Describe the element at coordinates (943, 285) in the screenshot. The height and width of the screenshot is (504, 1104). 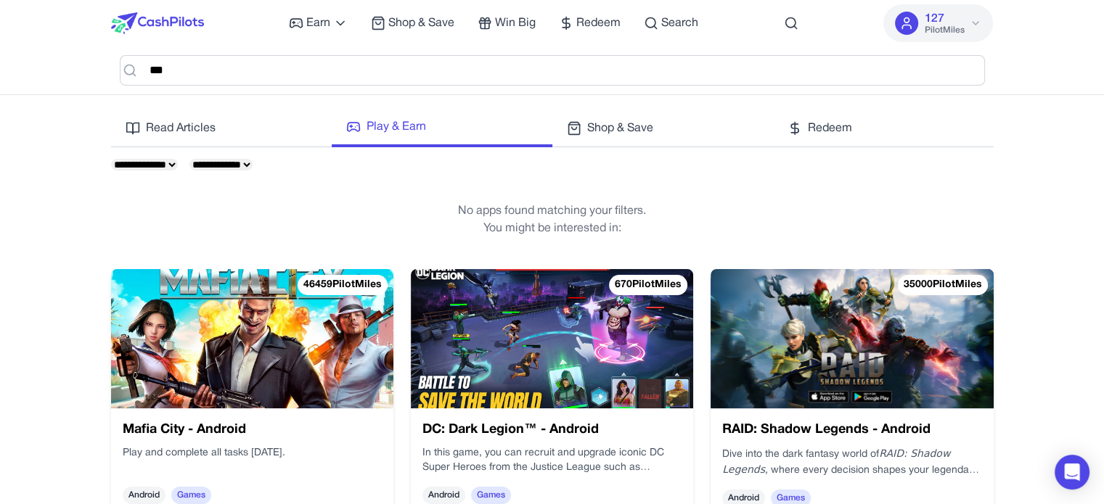
I see `div: 35000 PilotMiles` at that location.